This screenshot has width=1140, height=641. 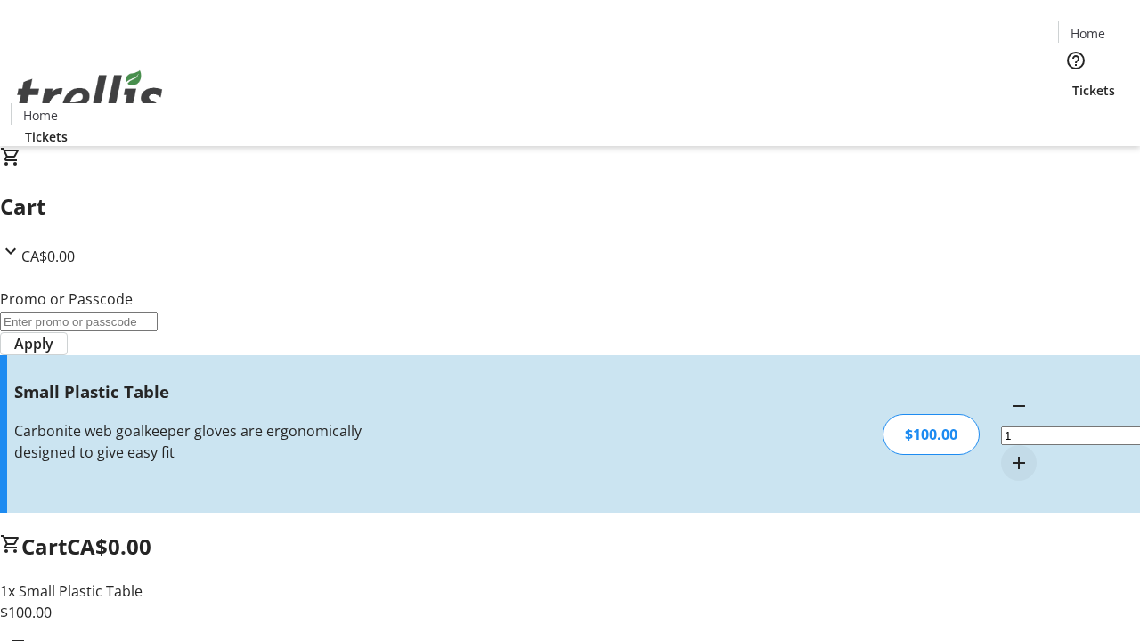 I want to click on div: Carbonite web goalkeeper gloves are ergonomically designed to give easy fit, so click(x=208, y=442).